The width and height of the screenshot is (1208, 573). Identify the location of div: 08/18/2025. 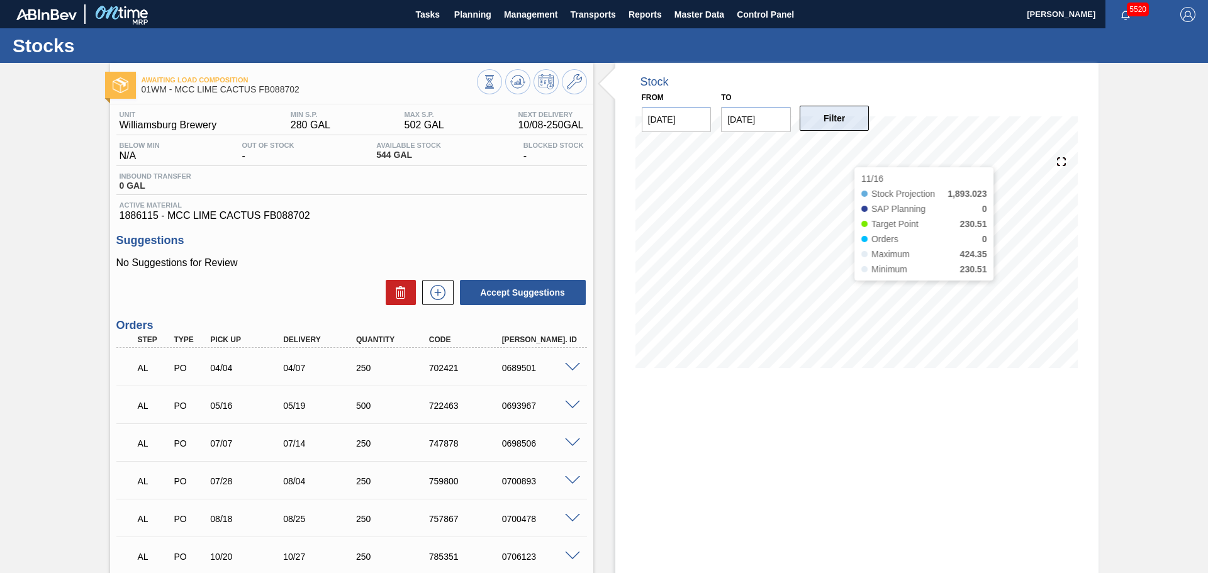
(248, 519).